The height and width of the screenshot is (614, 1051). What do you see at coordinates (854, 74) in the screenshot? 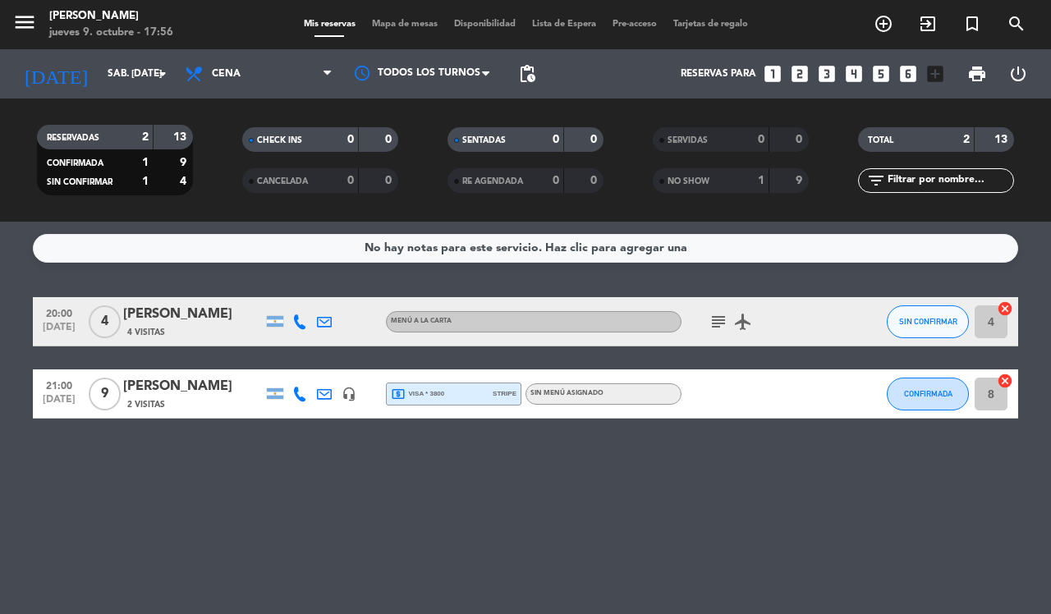
I see `i: looks_4` at bounding box center [854, 74].